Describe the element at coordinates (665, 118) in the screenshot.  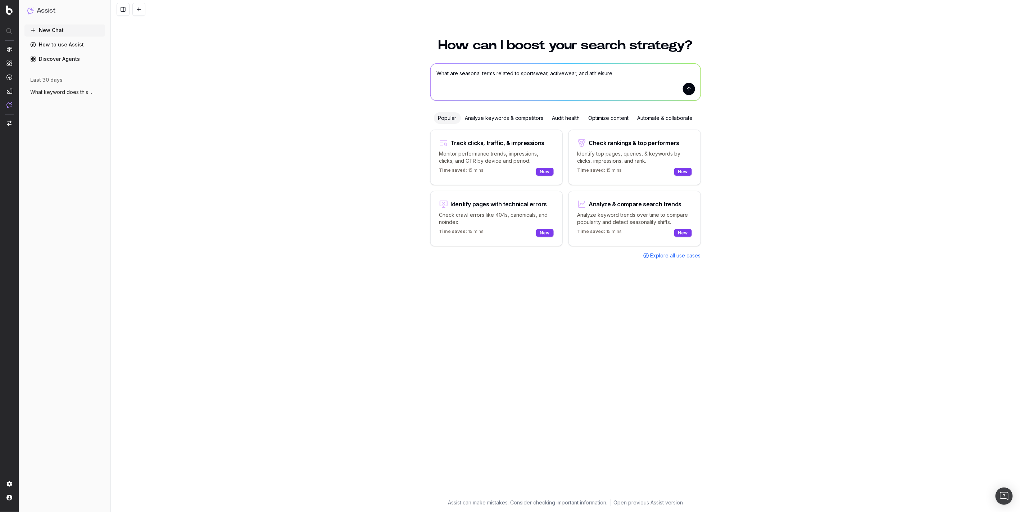
I see `div: Automate & collaborate` at that location.